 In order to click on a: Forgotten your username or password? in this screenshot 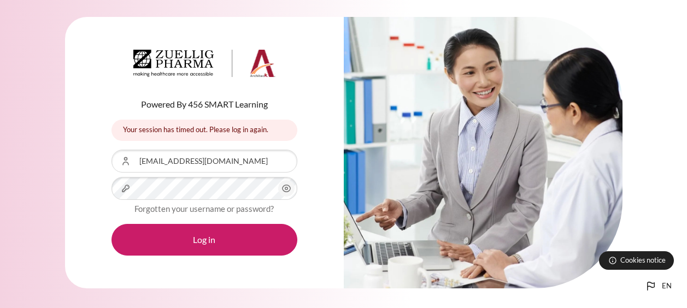, I will do `click(204, 209)`.